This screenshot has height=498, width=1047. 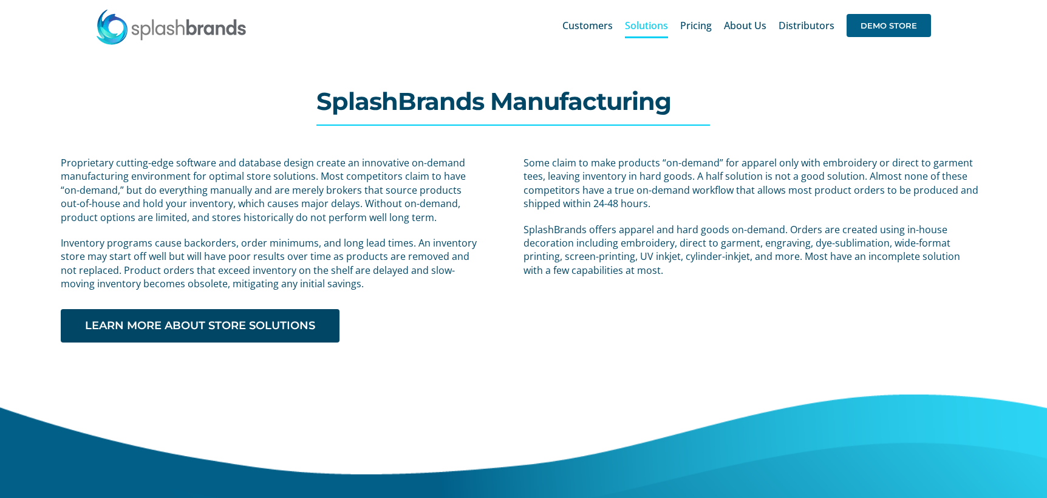 What do you see at coordinates (753, 250) in the screenshot?
I see `p: SplashBrands offers apparel and hard goods on-demand. Orders are created using in-house decoratio...` at bounding box center [753, 250].